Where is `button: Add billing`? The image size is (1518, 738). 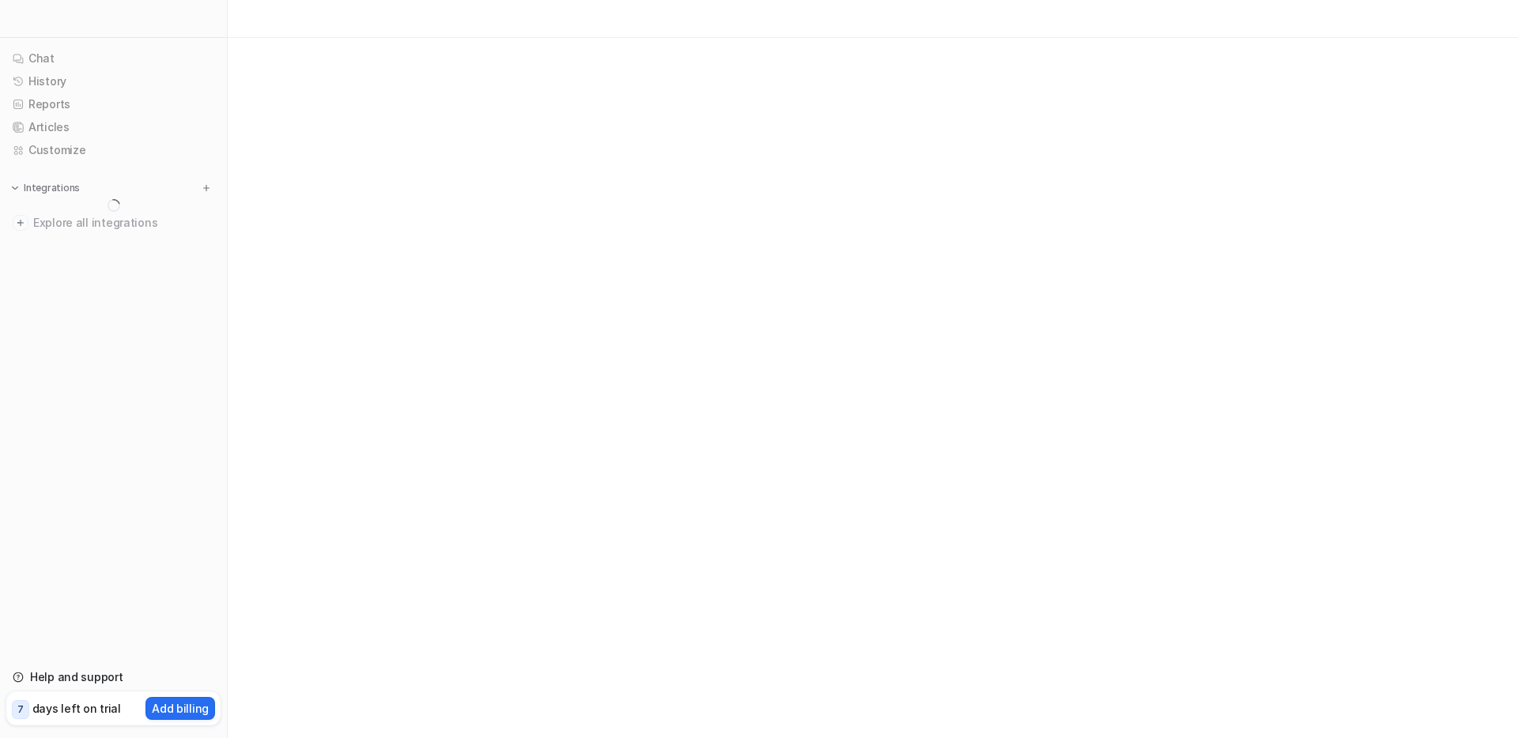 button: Add billing is located at coordinates (180, 708).